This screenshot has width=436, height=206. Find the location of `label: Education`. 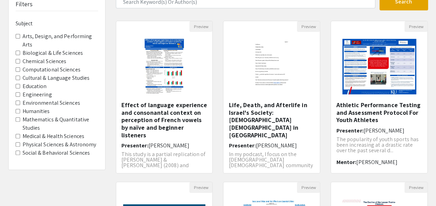

label: Education is located at coordinates (35, 86).